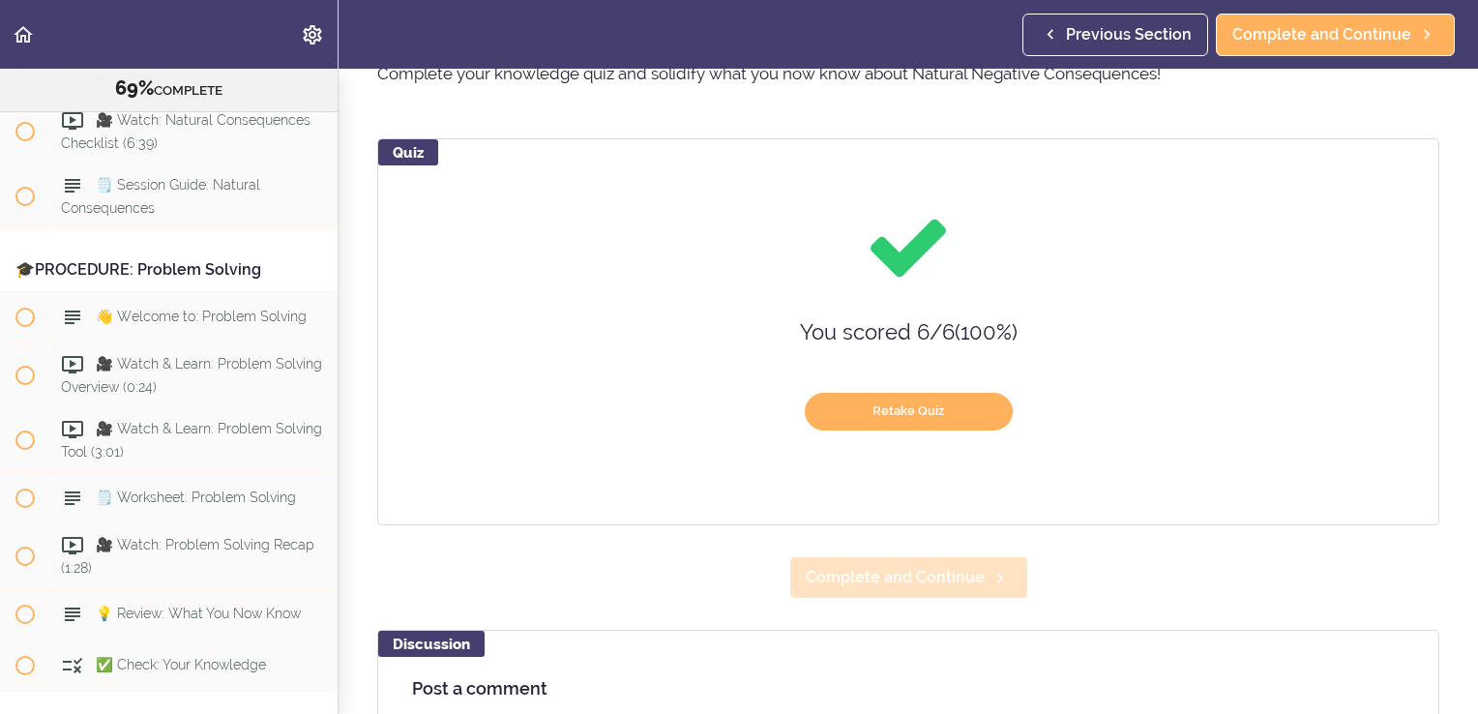 This screenshot has width=1478, height=714. What do you see at coordinates (192, 374) in the screenshot?
I see `span: 🎥 Watch & Learn: Problem Solving Overview (0:24)` at bounding box center [192, 374].